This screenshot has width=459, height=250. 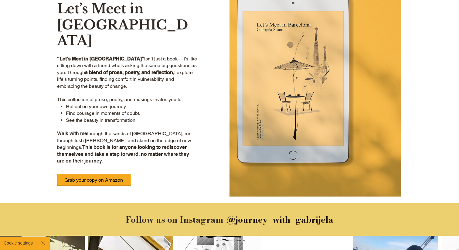 I want to click on h2: Follow us on Instagram, so click(x=175, y=219).